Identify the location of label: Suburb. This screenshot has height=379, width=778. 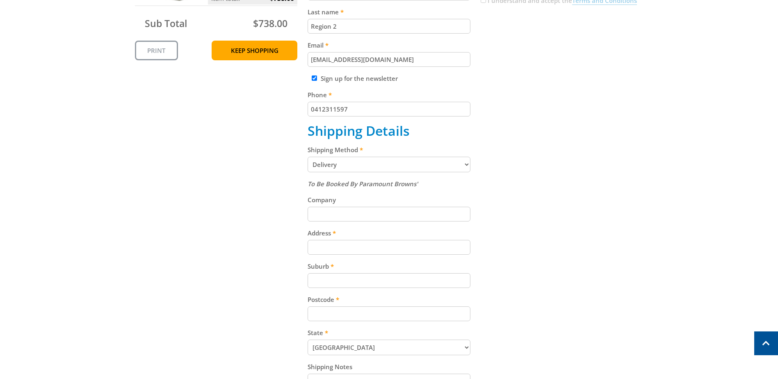
(389, 266).